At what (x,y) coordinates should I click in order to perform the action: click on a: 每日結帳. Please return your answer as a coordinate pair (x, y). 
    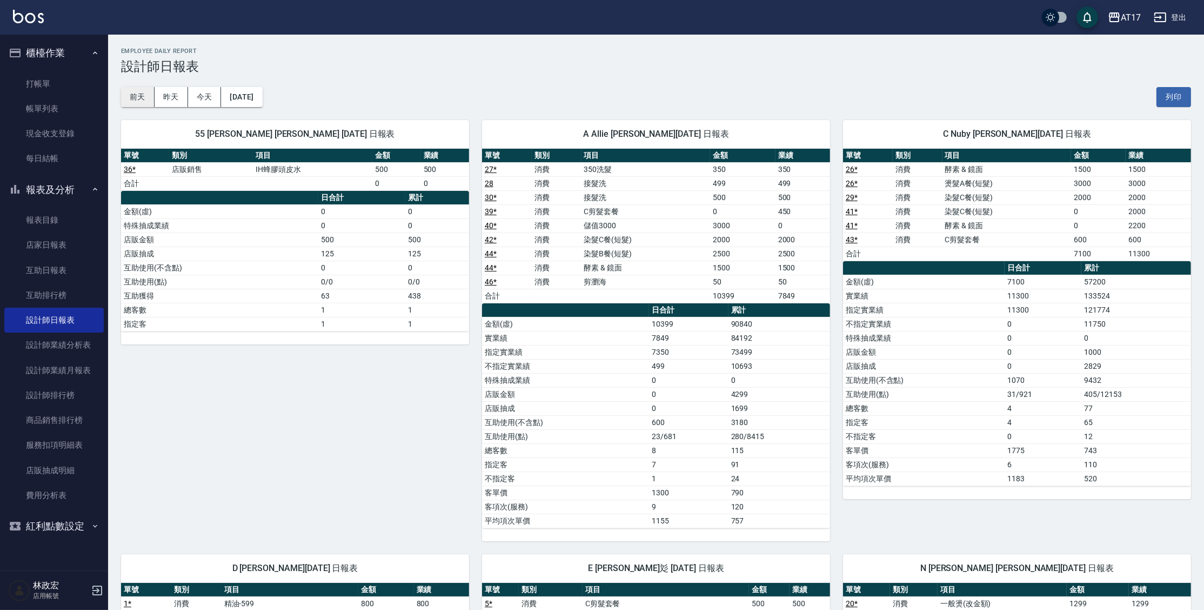
    Looking at the image, I should click on (54, 158).